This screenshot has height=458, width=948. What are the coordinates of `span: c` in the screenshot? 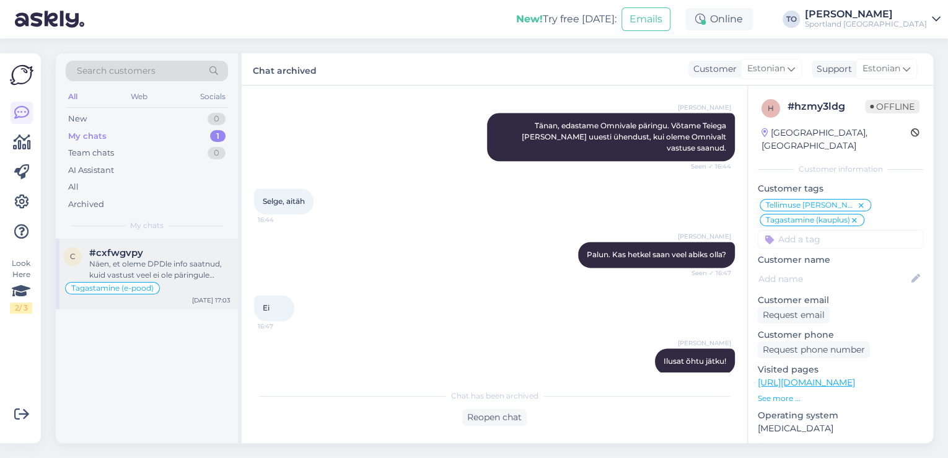 It's located at (73, 256).